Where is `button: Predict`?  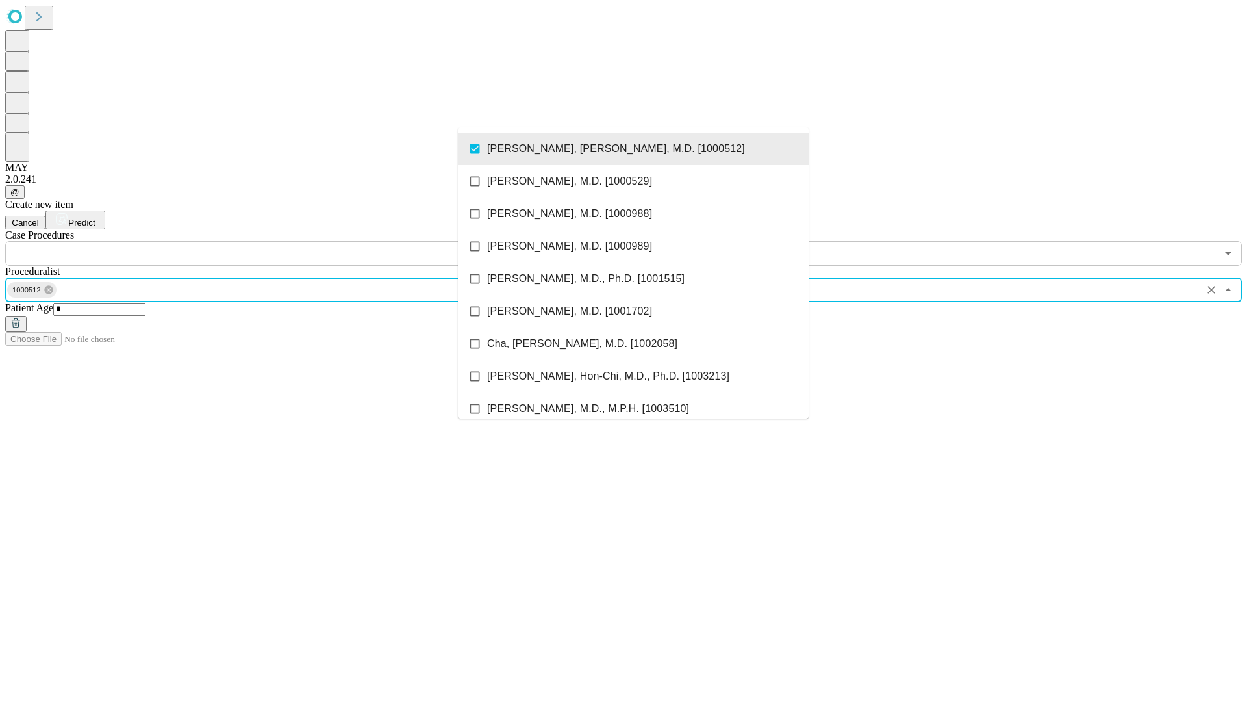 button: Predict is located at coordinates (75, 220).